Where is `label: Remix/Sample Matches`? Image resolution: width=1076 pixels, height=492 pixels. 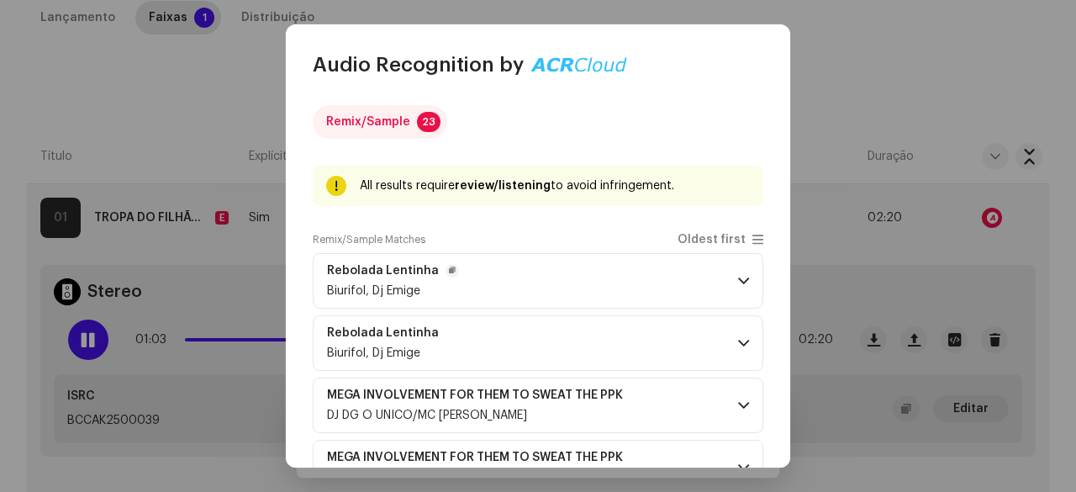
label: Remix/Sample Matches is located at coordinates (369, 240).